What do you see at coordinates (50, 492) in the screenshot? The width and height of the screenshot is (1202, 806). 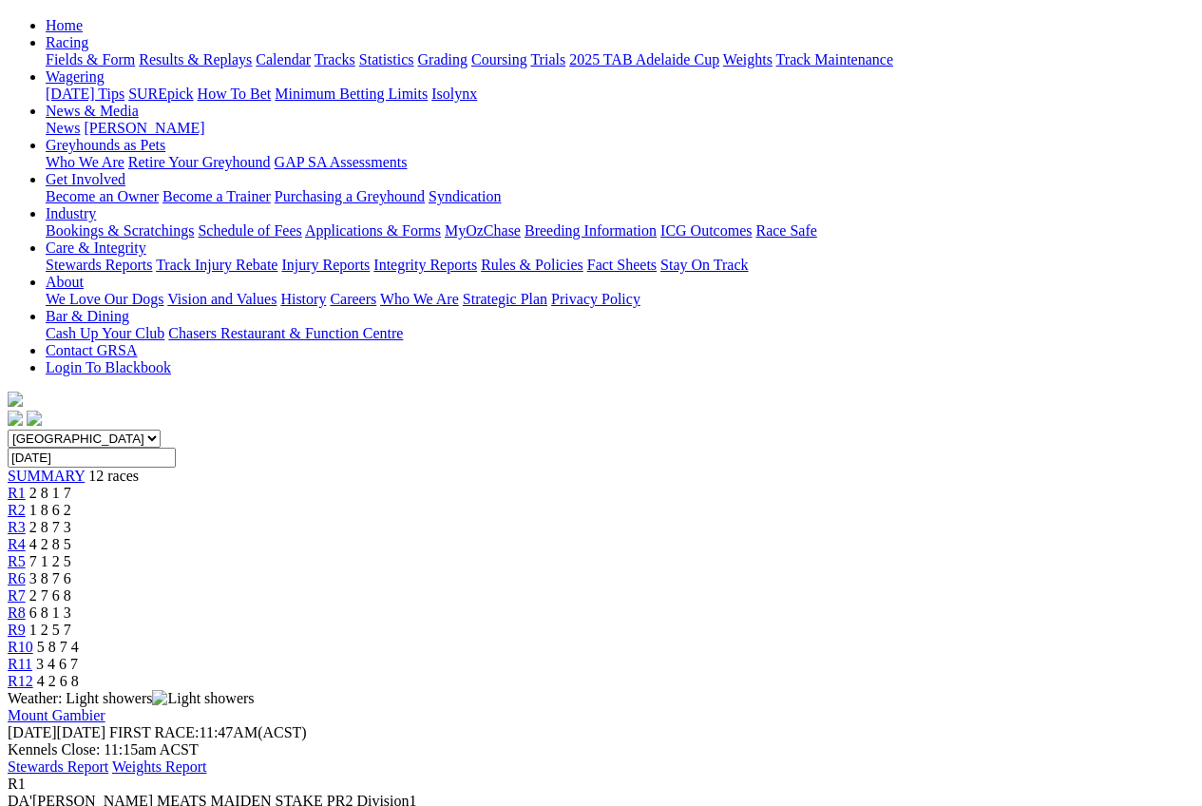 I see `span: 2 8 1 7` at bounding box center [50, 492].